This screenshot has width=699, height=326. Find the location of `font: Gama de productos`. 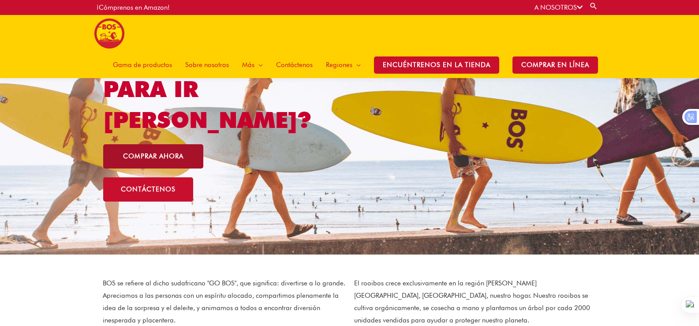

font: Gama de productos is located at coordinates (142, 65).